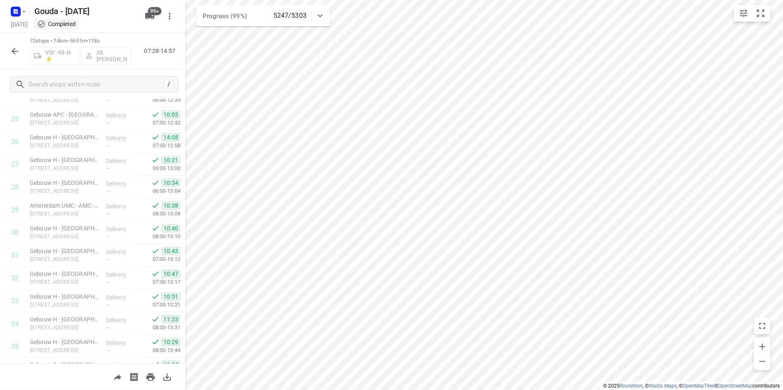 The height and width of the screenshot is (390, 783). I want to click on p: 07:00-13:12, so click(160, 259).